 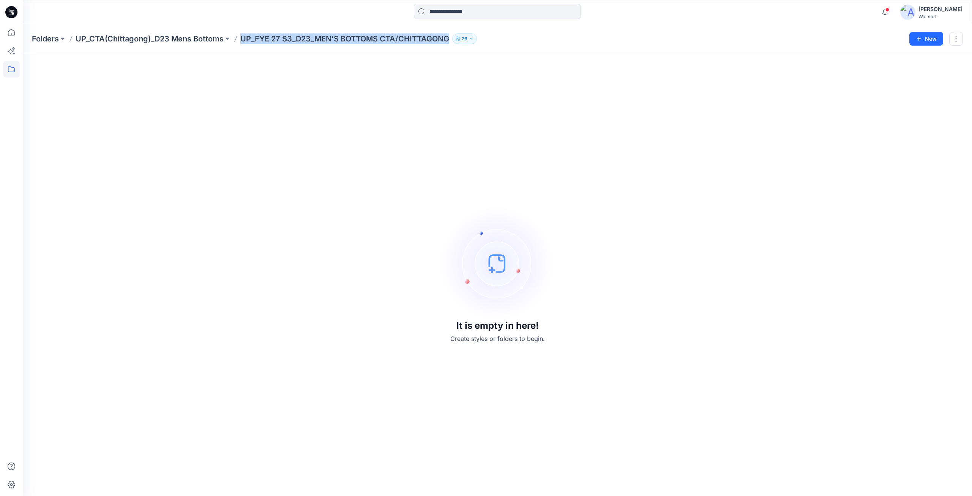 I want to click on p: 26, so click(x=465, y=39).